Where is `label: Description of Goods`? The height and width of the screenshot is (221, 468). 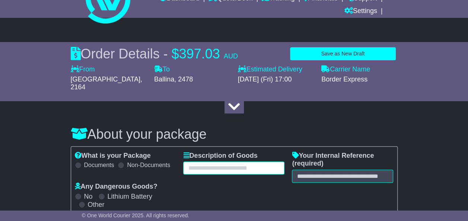 label: Description of Goods is located at coordinates (220, 156).